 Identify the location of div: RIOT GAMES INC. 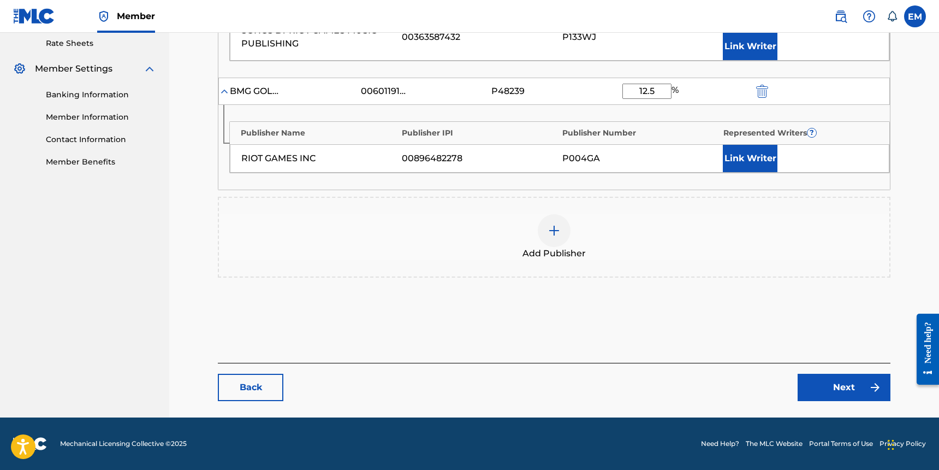
(319, 158).